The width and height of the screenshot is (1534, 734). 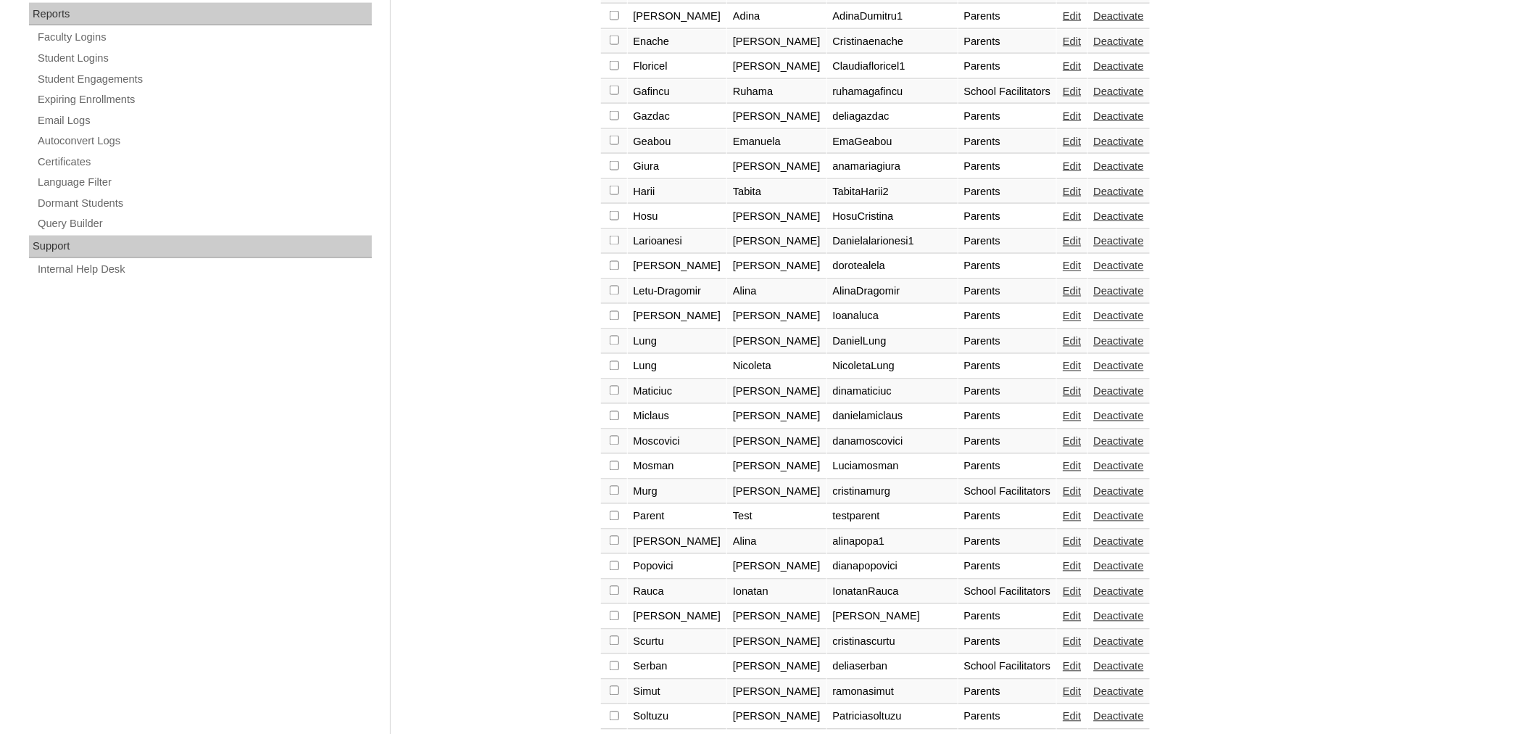 I want to click on td: danamoscovici, so click(x=893, y=442).